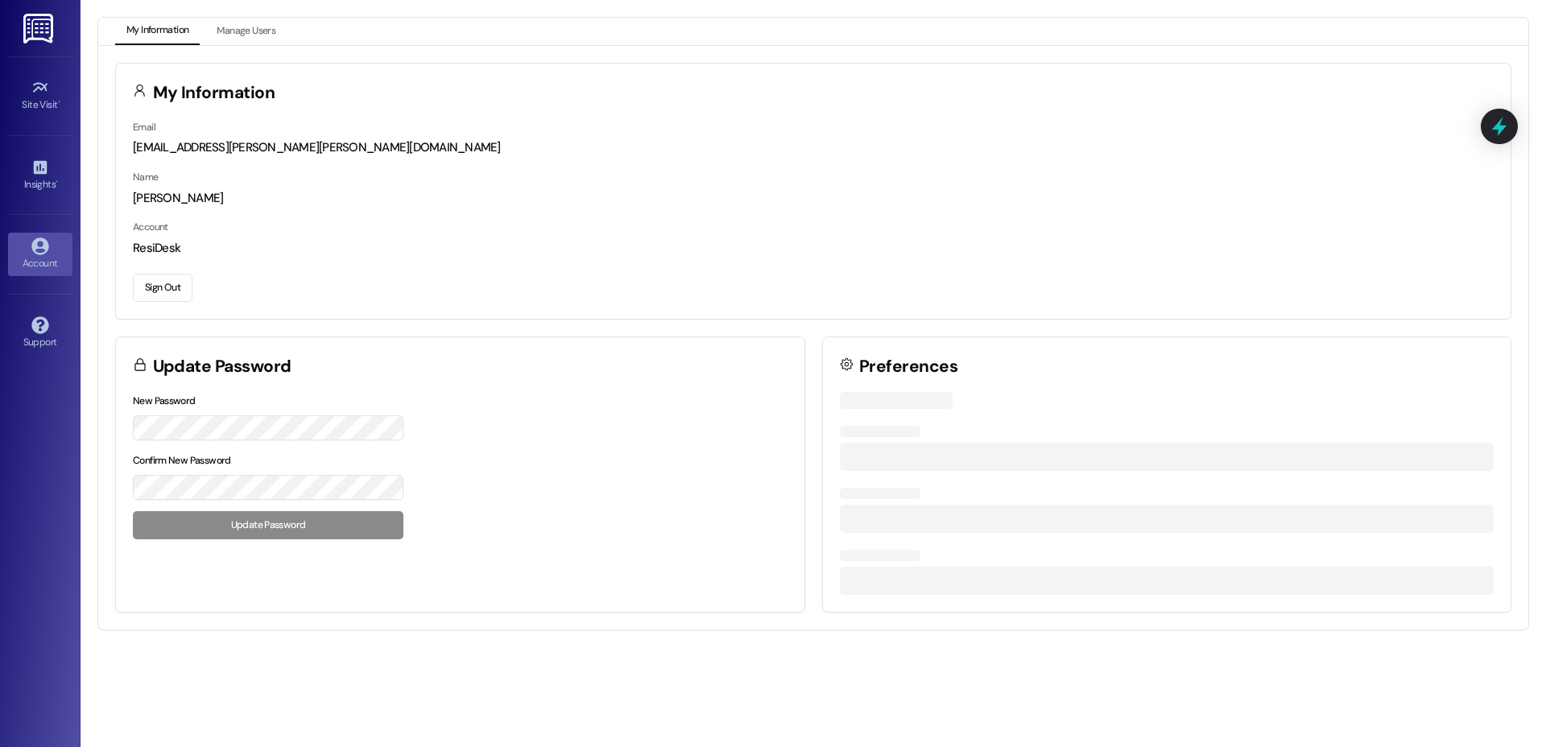  Describe the element at coordinates (222, 366) in the screenshot. I see `h3: Update Password` at that location.